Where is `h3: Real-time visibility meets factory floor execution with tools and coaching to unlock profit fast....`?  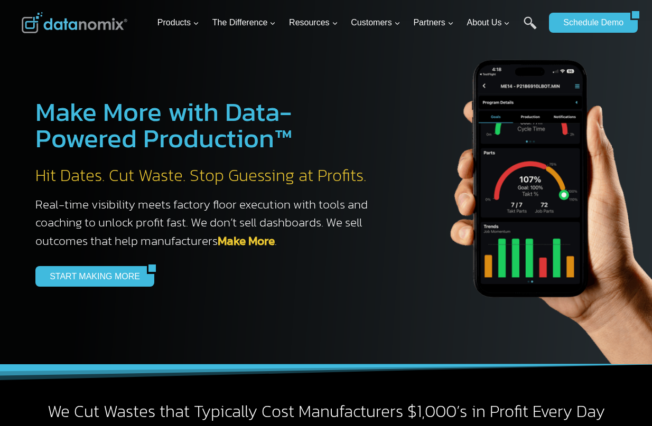 h3: Real-time visibility meets factory floor execution with tools and coaching to unlock profit fast.... is located at coordinates (207, 223).